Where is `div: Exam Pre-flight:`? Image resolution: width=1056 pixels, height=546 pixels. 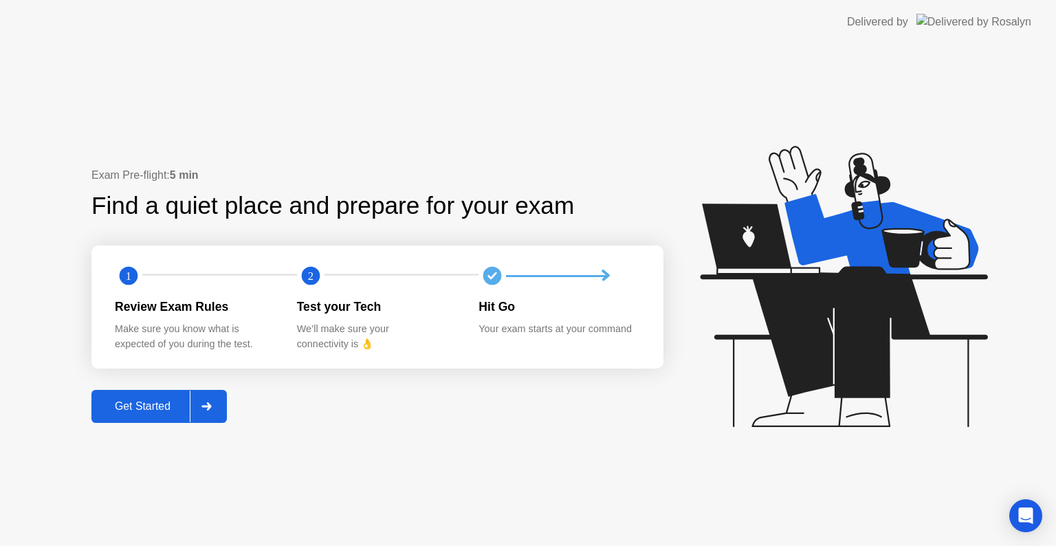
div: Exam Pre-flight: is located at coordinates (377, 175).